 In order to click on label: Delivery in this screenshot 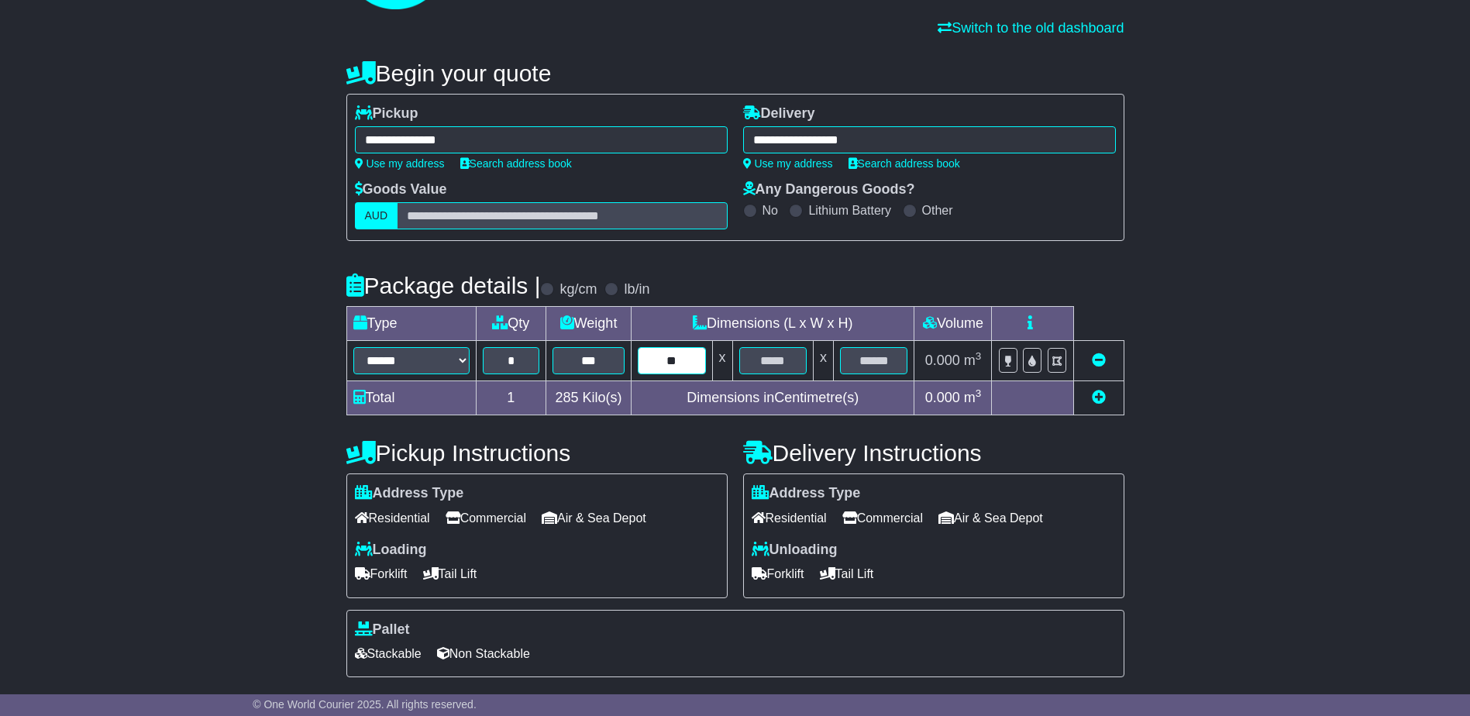, I will do `click(779, 114)`.